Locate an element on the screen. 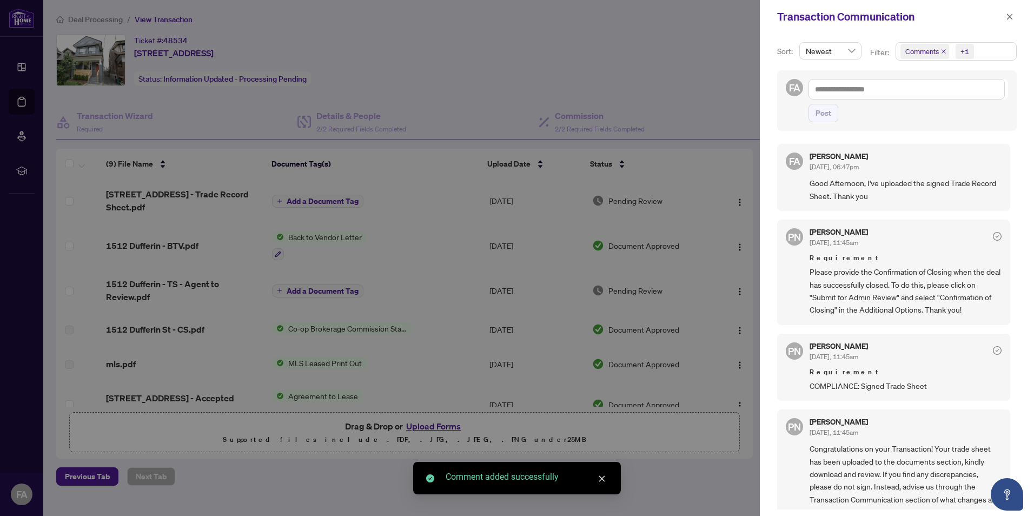 Image resolution: width=1034 pixels, height=516 pixels. p: Sort: is located at coordinates (785, 51).